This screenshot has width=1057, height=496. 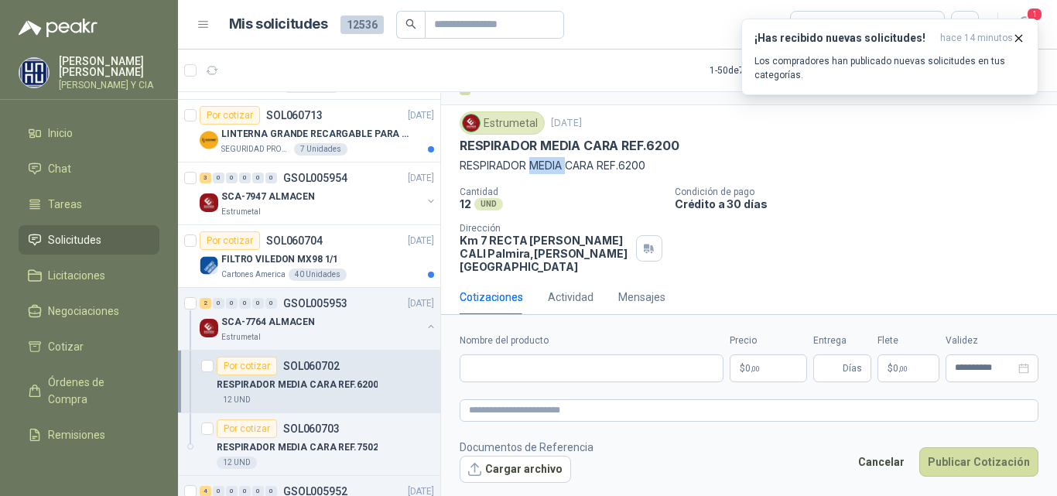 What do you see at coordinates (591, 341) in the screenshot?
I see `label: Nombre del producto` at bounding box center [591, 341].